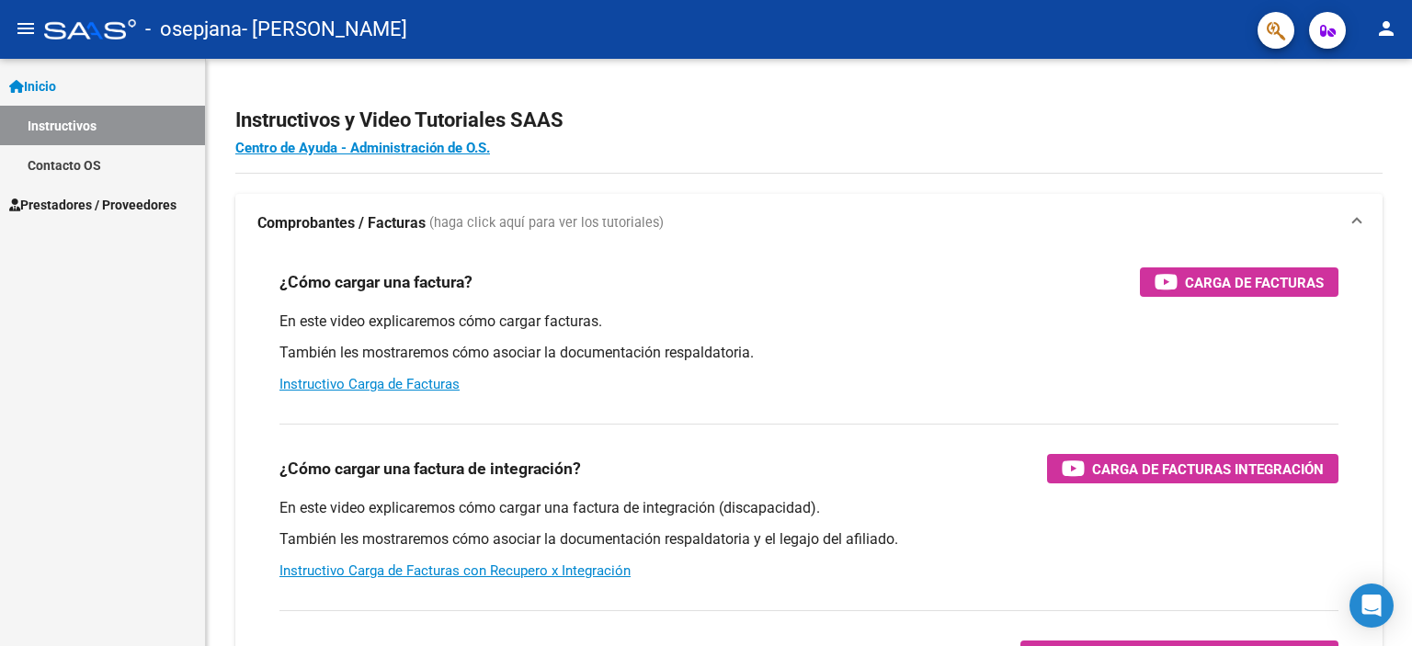  I want to click on div: Open Intercom Messenger, so click(1372, 606).